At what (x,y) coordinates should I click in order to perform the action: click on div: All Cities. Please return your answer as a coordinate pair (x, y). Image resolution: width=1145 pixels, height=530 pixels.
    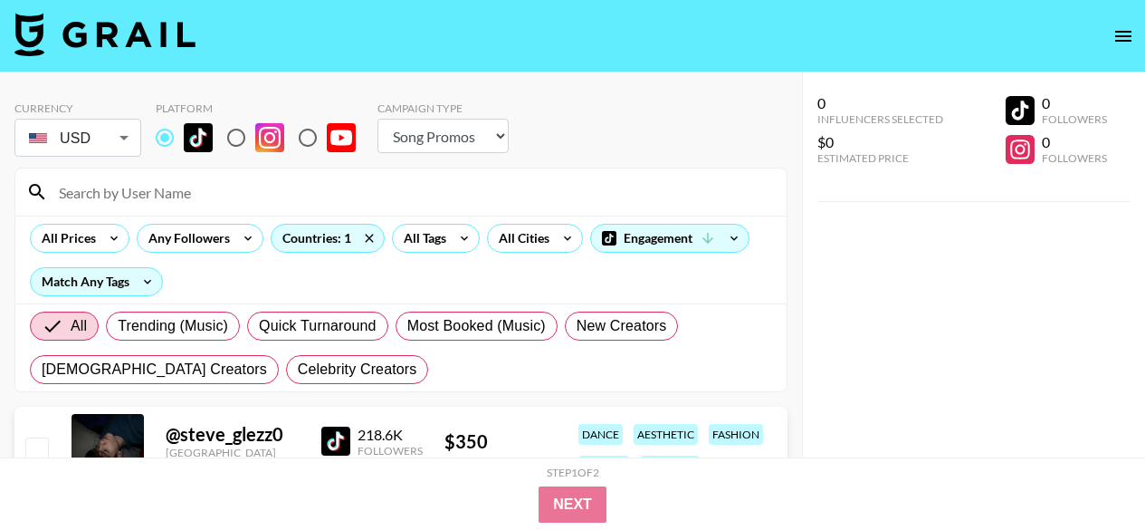
    Looking at the image, I should click on (520, 238).